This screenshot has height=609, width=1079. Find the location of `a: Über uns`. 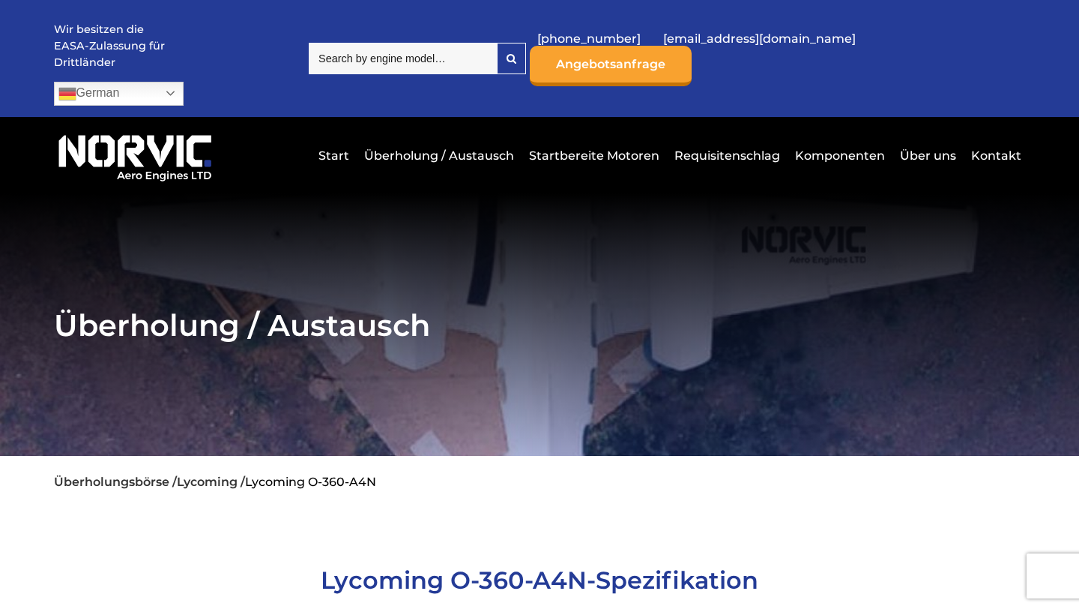

a: Über uns is located at coordinates (928, 155).